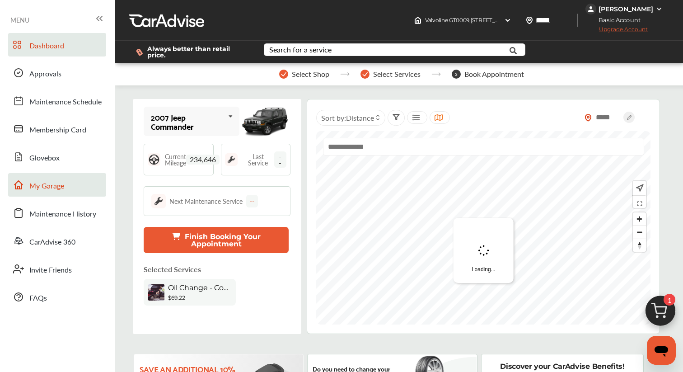  I want to click on span: Last Service, so click(258, 159).